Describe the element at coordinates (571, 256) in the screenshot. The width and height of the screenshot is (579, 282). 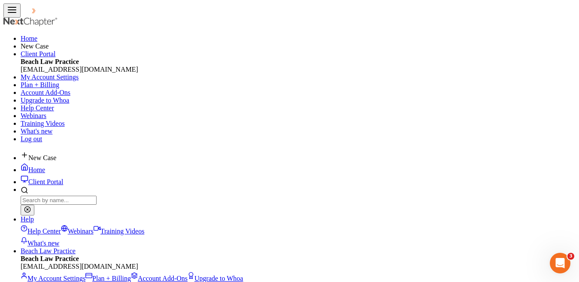
I see `span: 3` at that location.